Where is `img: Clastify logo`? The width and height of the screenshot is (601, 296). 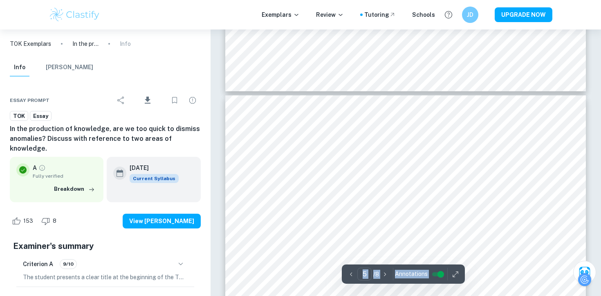
img: Clastify logo is located at coordinates (74, 15).